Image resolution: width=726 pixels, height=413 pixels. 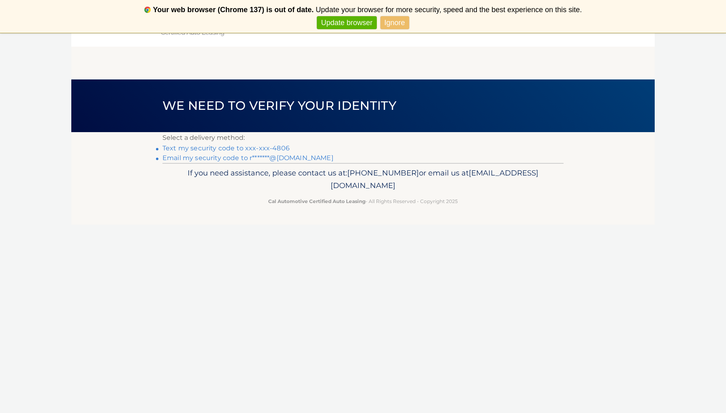 I want to click on p: If you need assistance, please contact us at: or email us at, so click(x=363, y=179).